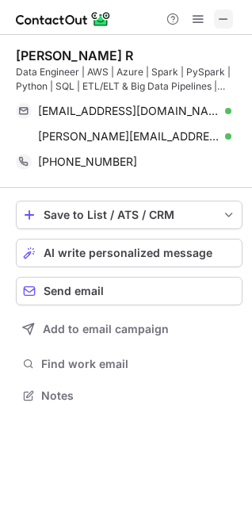 The width and height of the screenshot is (252, 506). What do you see at coordinates (129, 329) in the screenshot?
I see `button: Add to email campaign` at bounding box center [129, 329].